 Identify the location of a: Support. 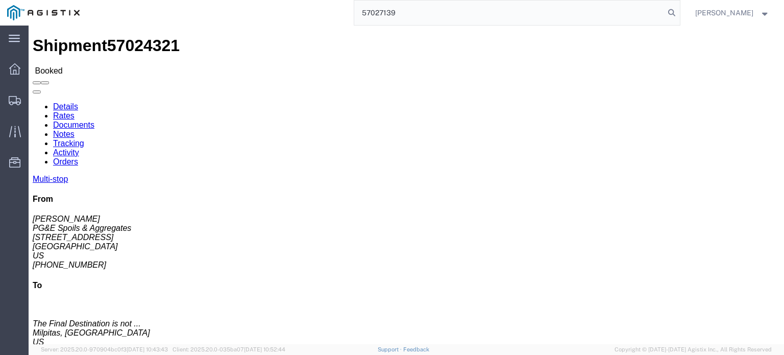
(390, 349).